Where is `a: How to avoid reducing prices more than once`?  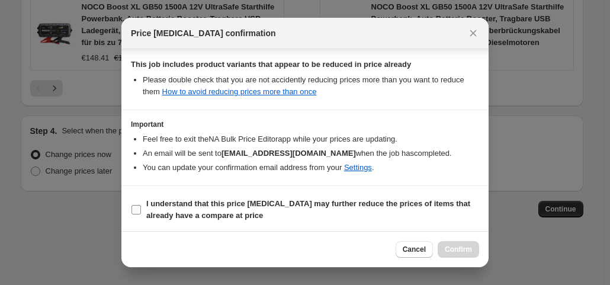 a: How to avoid reducing prices more than once is located at coordinates (239, 91).